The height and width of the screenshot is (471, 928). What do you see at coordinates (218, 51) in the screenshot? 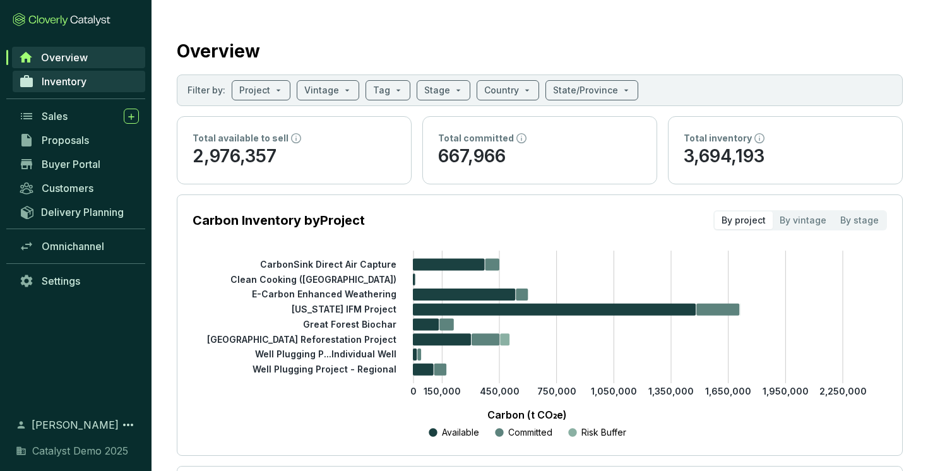
I see `h2: Overview` at bounding box center [218, 51].